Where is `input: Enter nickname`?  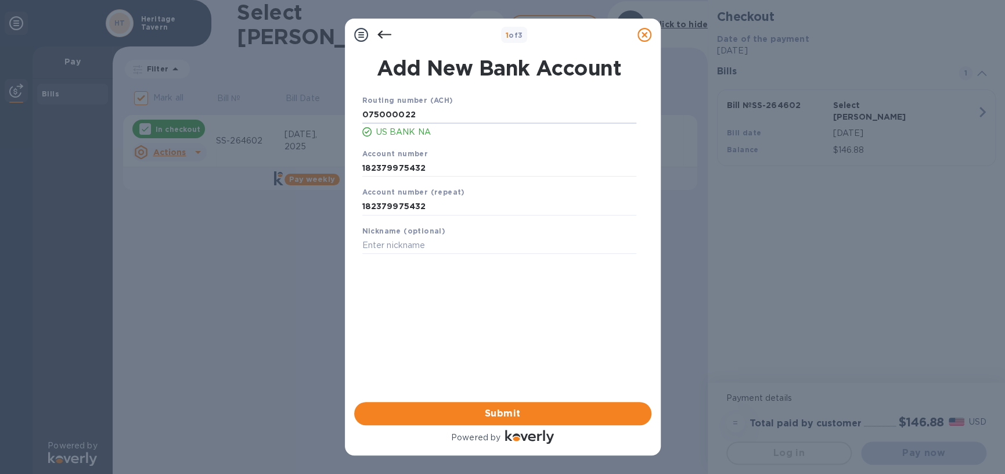 input: Enter nickname is located at coordinates (499, 246).